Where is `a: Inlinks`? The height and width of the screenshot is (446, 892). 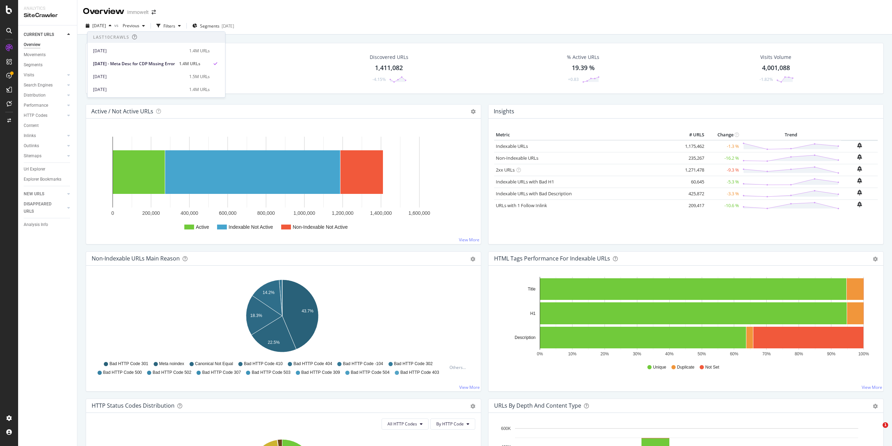 a: Inlinks is located at coordinates (44, 136).